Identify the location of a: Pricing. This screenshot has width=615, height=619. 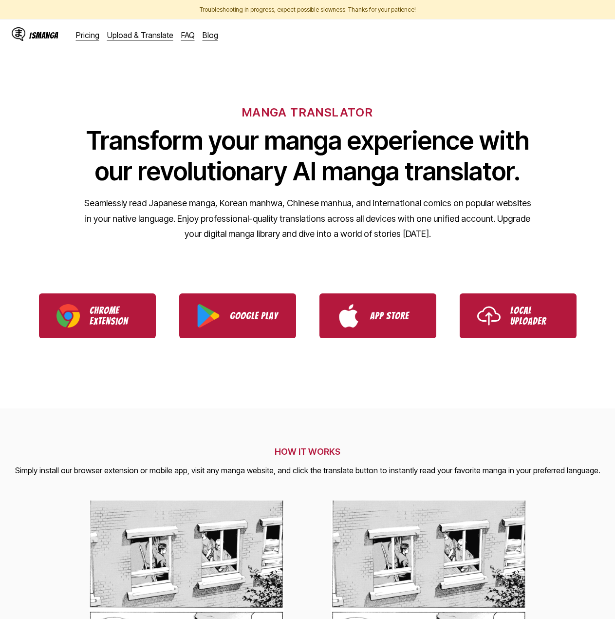
(88, 35).